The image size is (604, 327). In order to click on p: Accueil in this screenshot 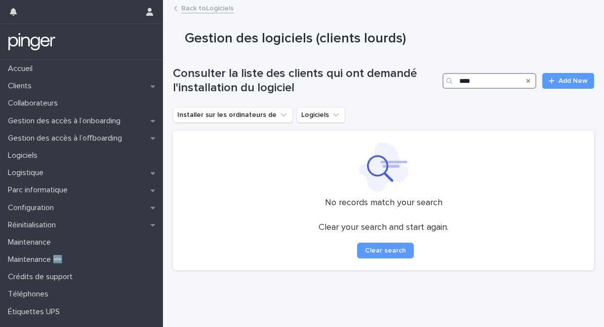, I will do `click(22, 69)`.